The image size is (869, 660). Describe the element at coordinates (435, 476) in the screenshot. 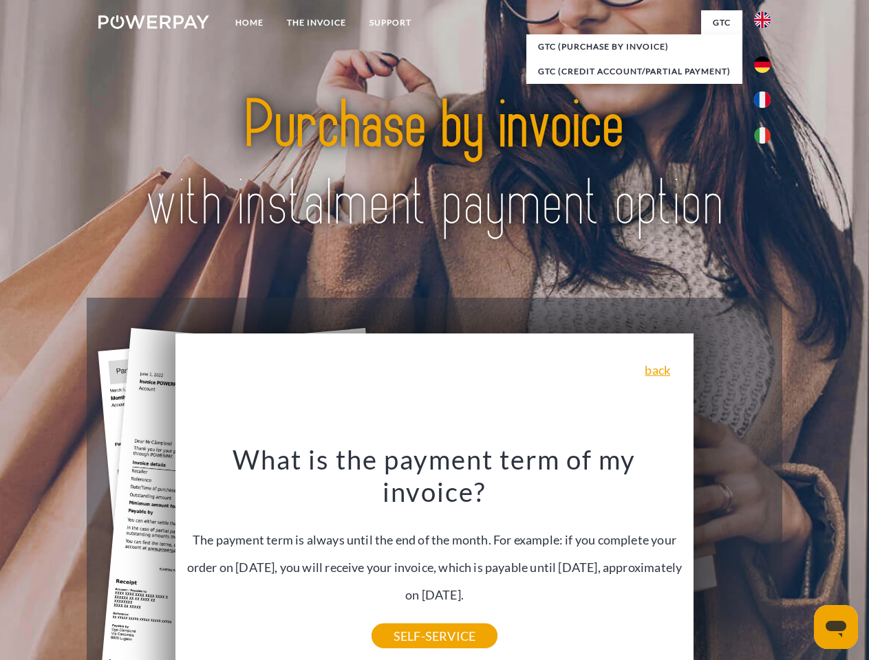

I see `h3: What is the payment term of my invoice?` at that location.